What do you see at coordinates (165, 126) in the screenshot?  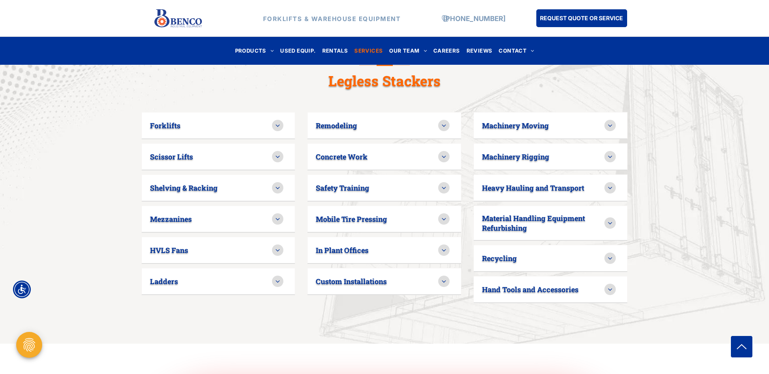 I see `h3: Forklifts` at bounding box center [165, 126].